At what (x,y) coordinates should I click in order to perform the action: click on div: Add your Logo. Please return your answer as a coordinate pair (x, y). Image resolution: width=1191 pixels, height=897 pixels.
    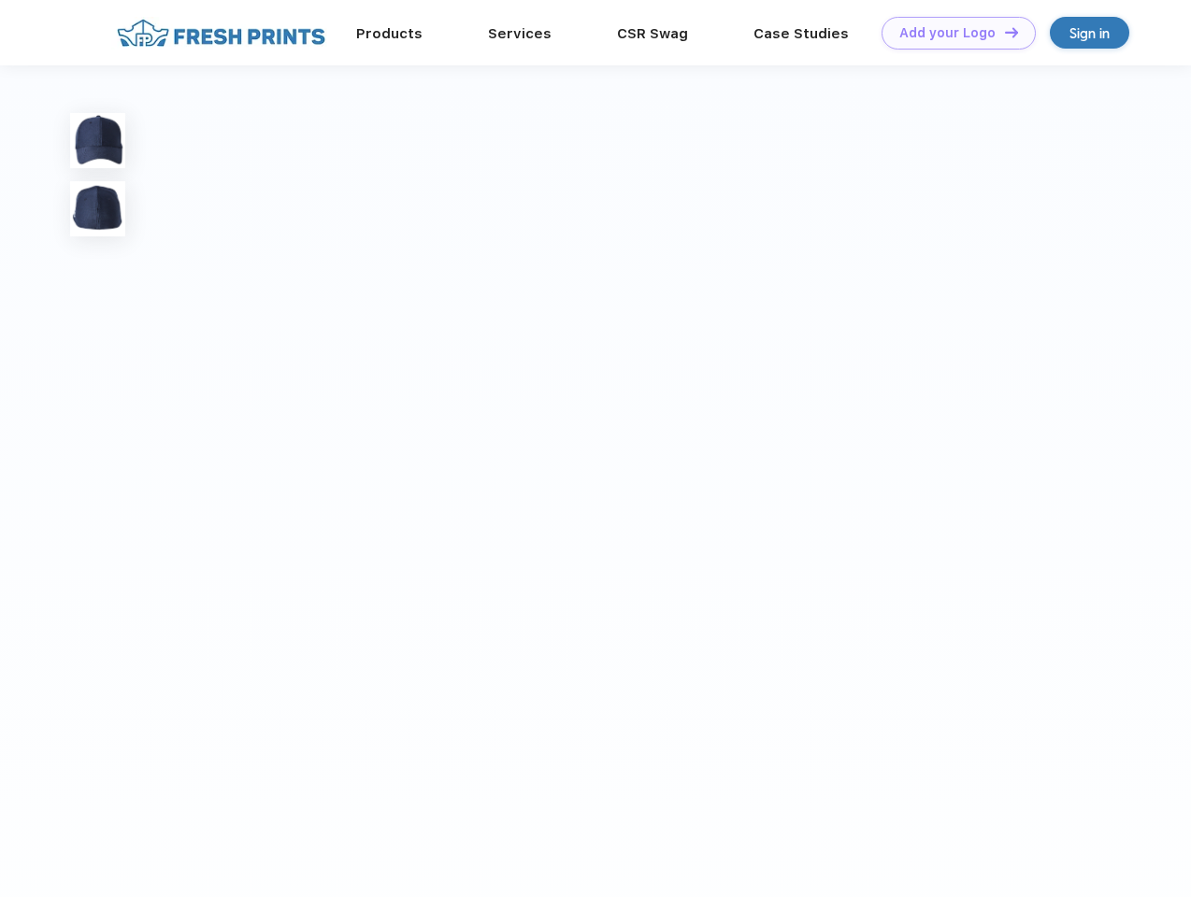
    Looking at the image, I should click on (947, 33).